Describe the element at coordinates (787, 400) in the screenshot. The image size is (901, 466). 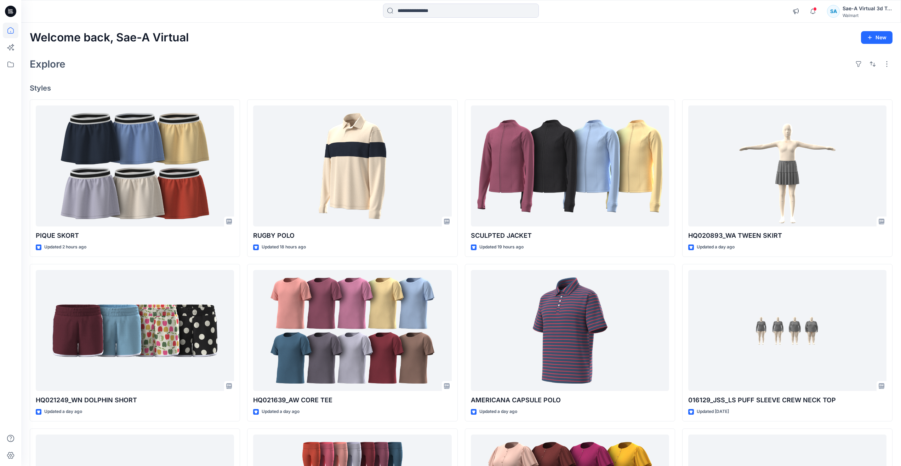
I see `p: 016129_JSS_LS PUFF SLEEVE CREW NECK TOP` at that location.